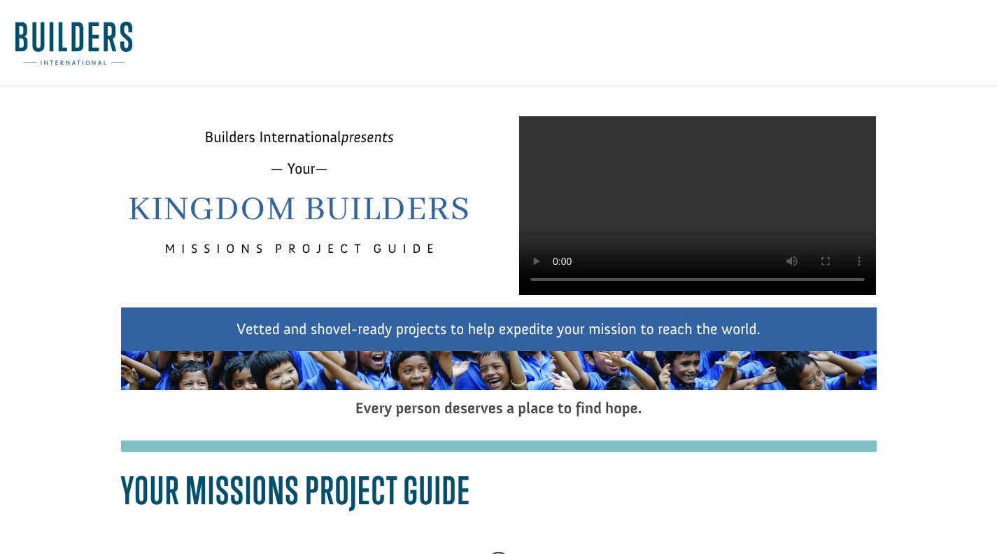  I want to click on span: Kingdom Builders, so click(300, 210).